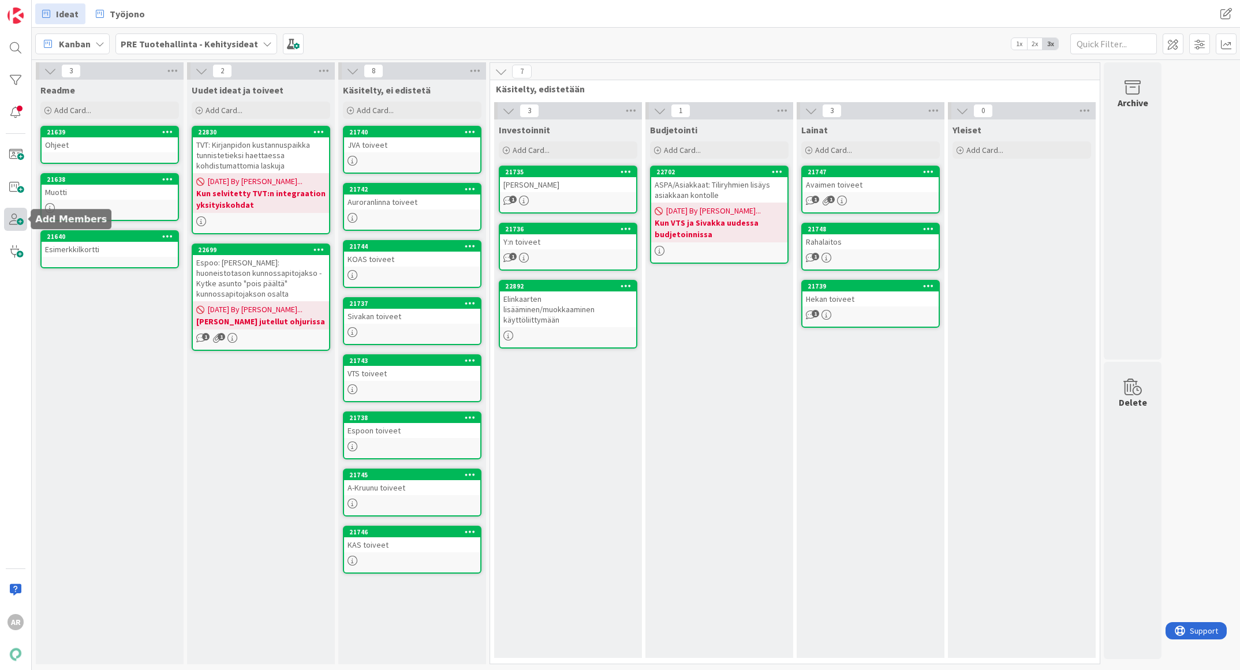 The image size is (1240, 670). I want to click on div: AR, so click(16, 623).